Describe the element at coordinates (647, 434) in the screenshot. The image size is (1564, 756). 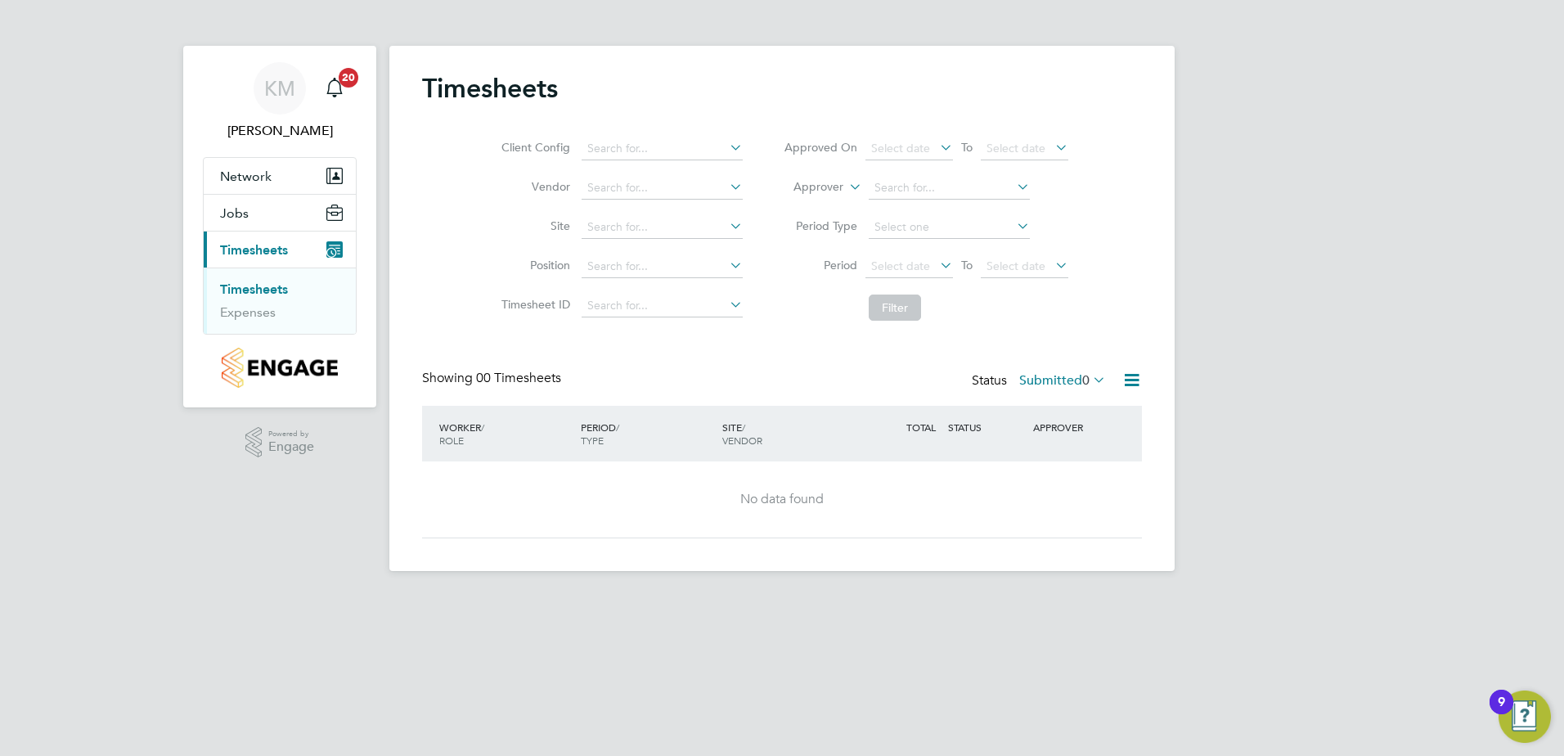
I see `div: PERIOD` at that location.